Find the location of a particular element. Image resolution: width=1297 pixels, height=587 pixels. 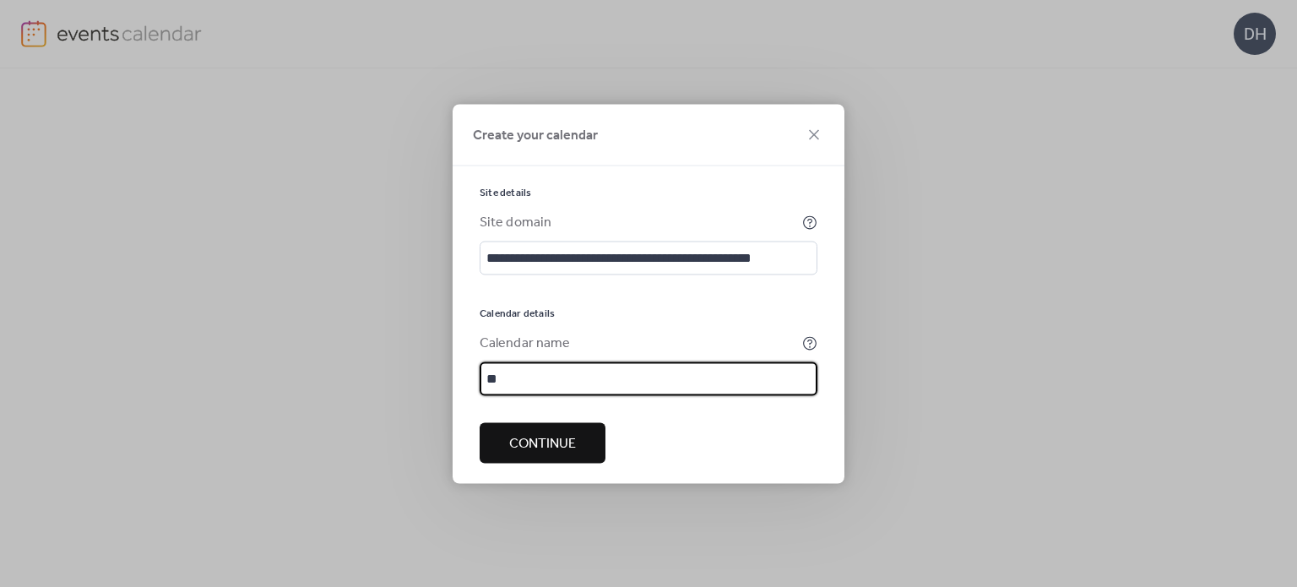

span: Create your calendar is located at coordinates (535, 135).